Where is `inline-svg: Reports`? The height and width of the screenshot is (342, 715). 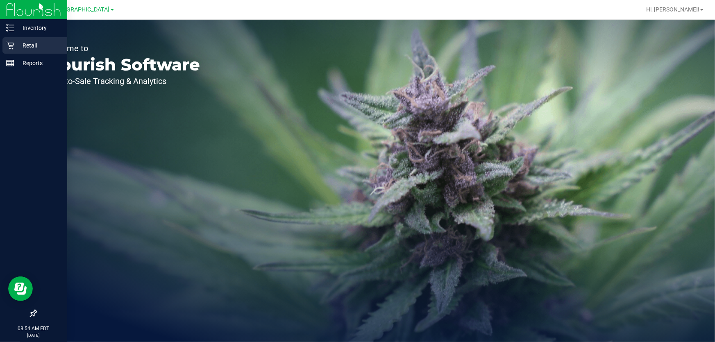
inline-svg: Reports is located at coordinates (10, 63).